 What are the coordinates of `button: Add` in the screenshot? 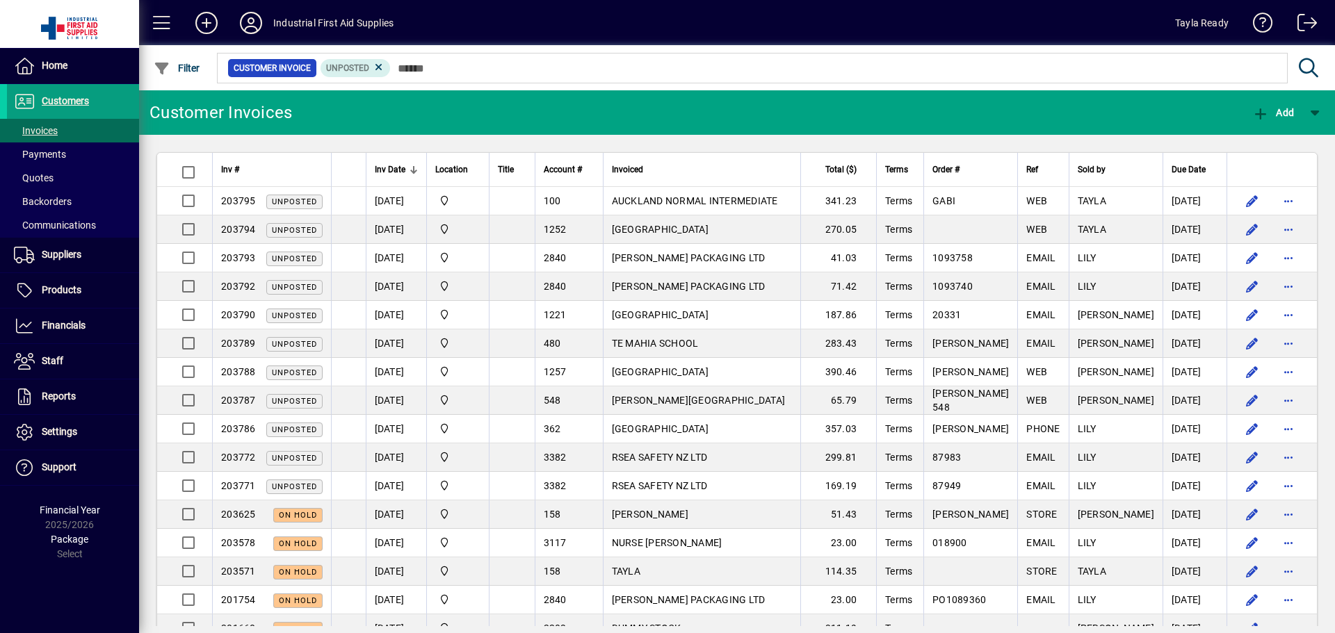 It's located at (206, 23).